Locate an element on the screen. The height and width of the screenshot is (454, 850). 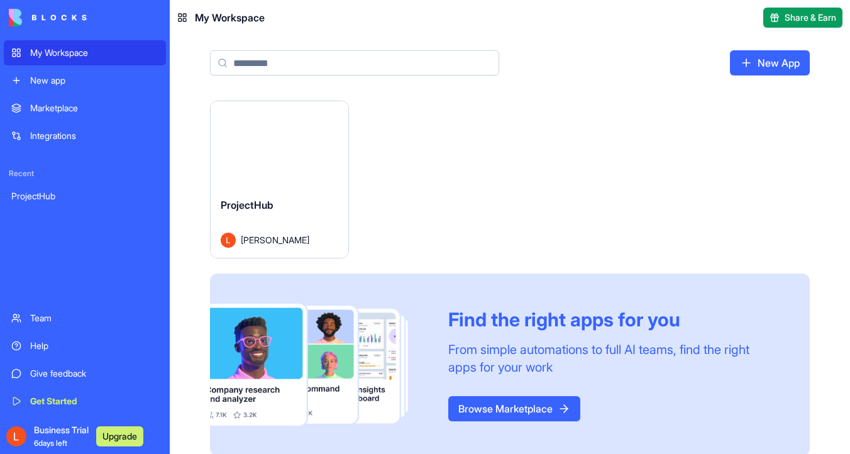
div: Give feedback is located at coordinates (94, 373).